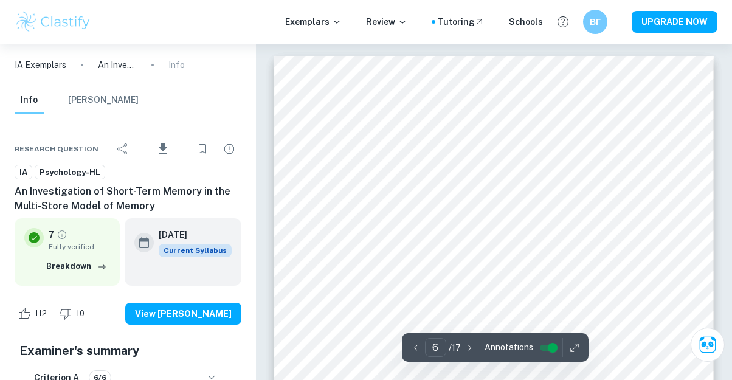 The width and height of the screenshot is (732, 380). I want to click on h6: An Investigation of Short-Term Memory in the Multi-Store Model of Memory, so click(128, 199).